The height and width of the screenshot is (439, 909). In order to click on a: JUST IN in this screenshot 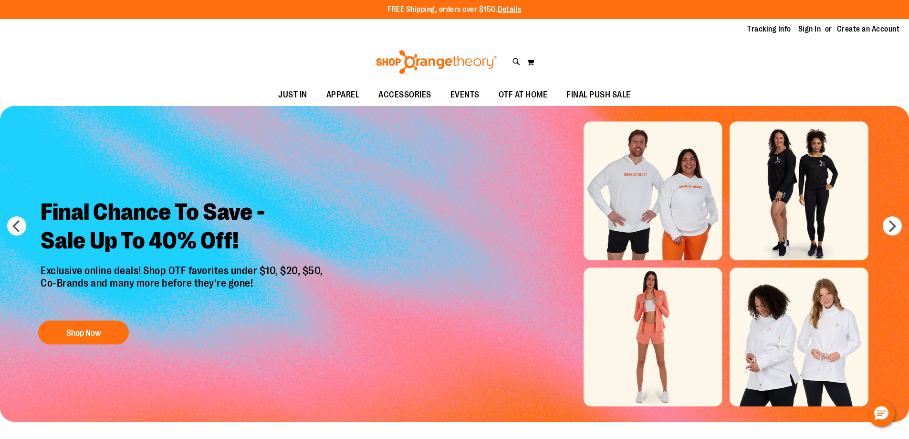, I will do `click(293, 95)`.